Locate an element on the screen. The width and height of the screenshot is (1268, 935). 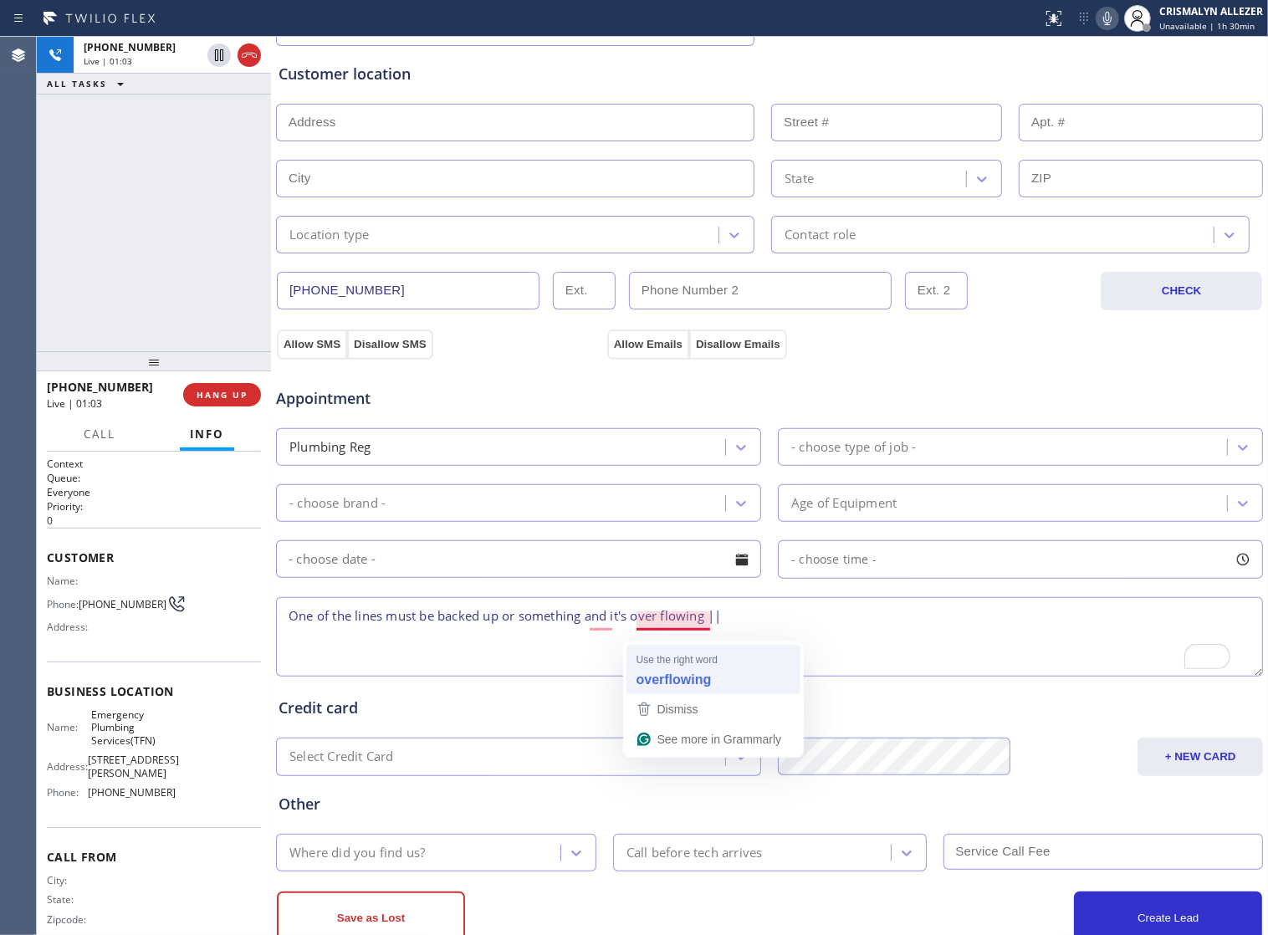
div: Customer location is located at coordinates (770, 74).